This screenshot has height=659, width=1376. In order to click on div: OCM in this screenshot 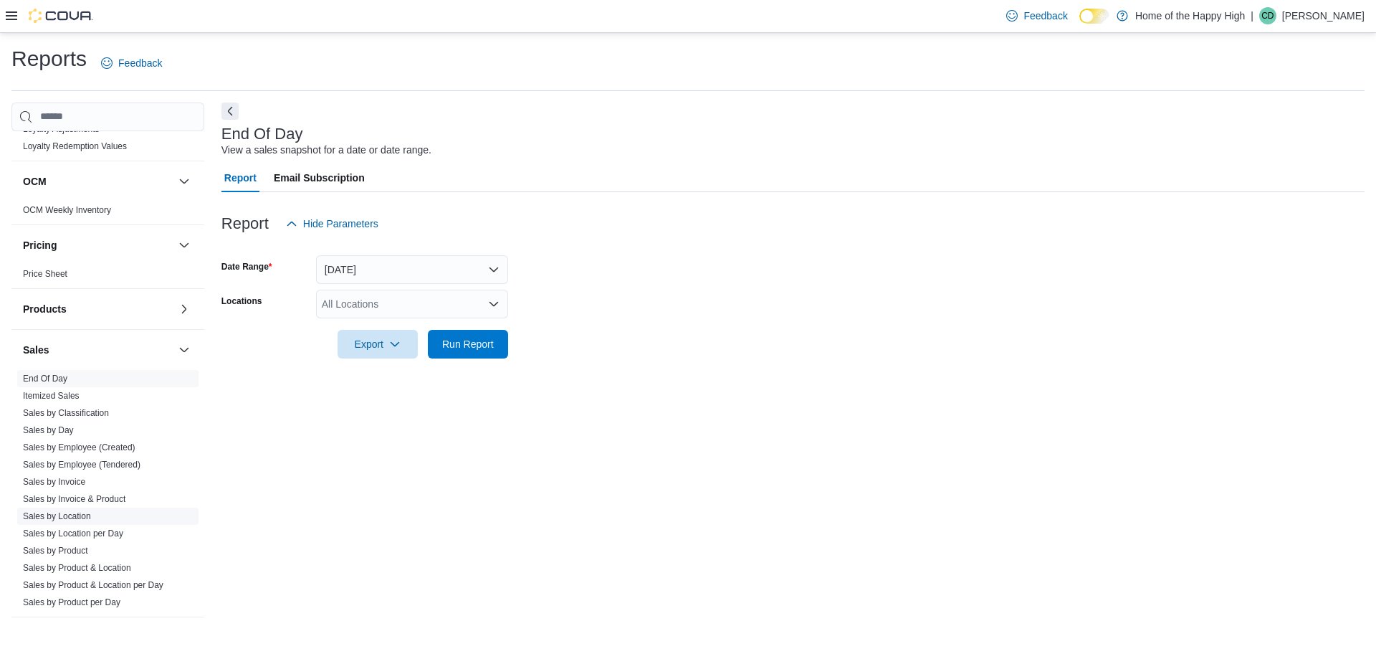, I will do `click(108, 213)`.